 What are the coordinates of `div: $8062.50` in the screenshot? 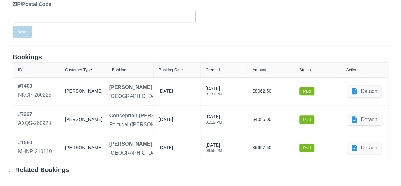 It's located at (271, 91).